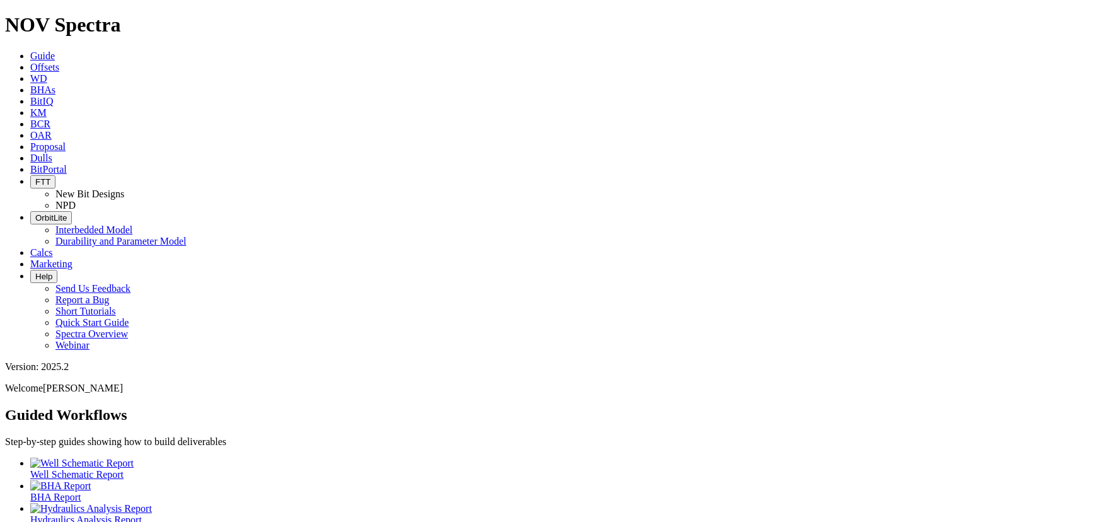  What do you see at coordinates (43, 276) in the screenshot?
I see `span: Help` at bounding box center [43, 276].